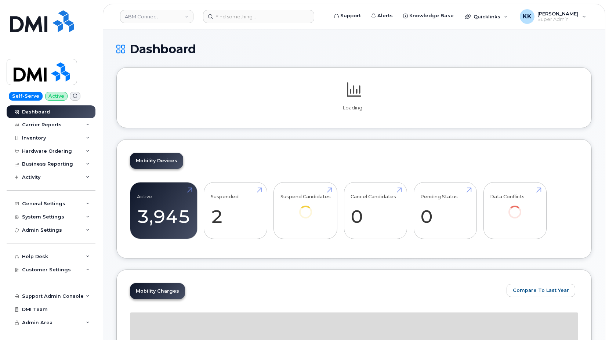 The height and width of the screenshot is (340, 609). Describe the element at coordinates (354, 49) in the screenshot. I see `h1: Dashboard` at that location.